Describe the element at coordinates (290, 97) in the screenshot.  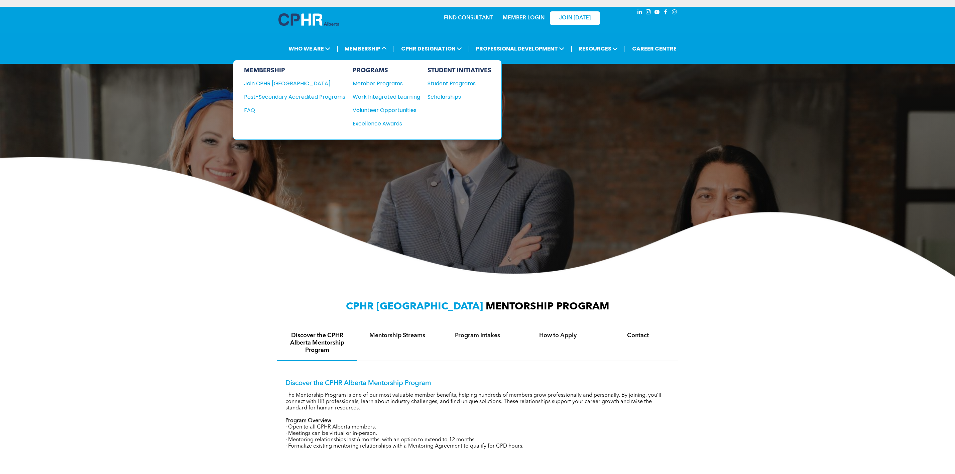
I see `div: Post-Secondary Accredited Programs` at that location.